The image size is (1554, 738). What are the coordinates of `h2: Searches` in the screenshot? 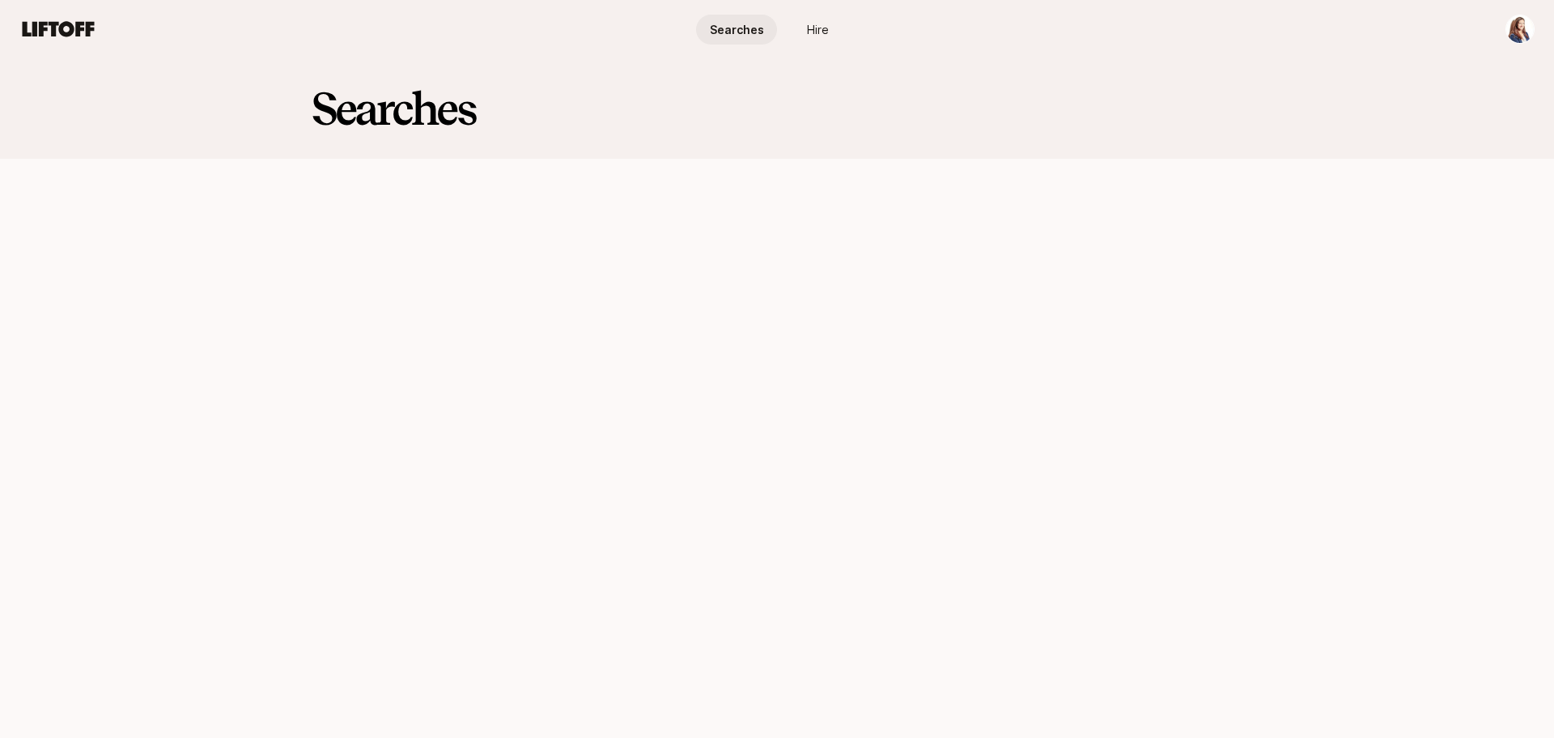 It's located at (393, 108).